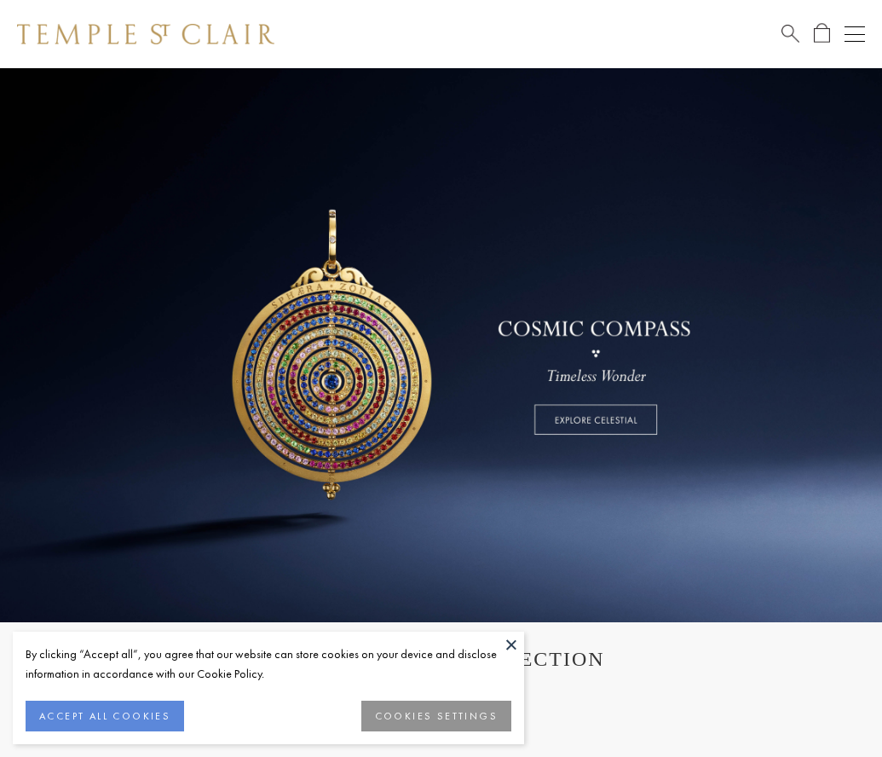  What do you see at coordinates (146, 34) in the screenshot?
I see `img: Temple St. Clair` at bounding box center [146, 34].